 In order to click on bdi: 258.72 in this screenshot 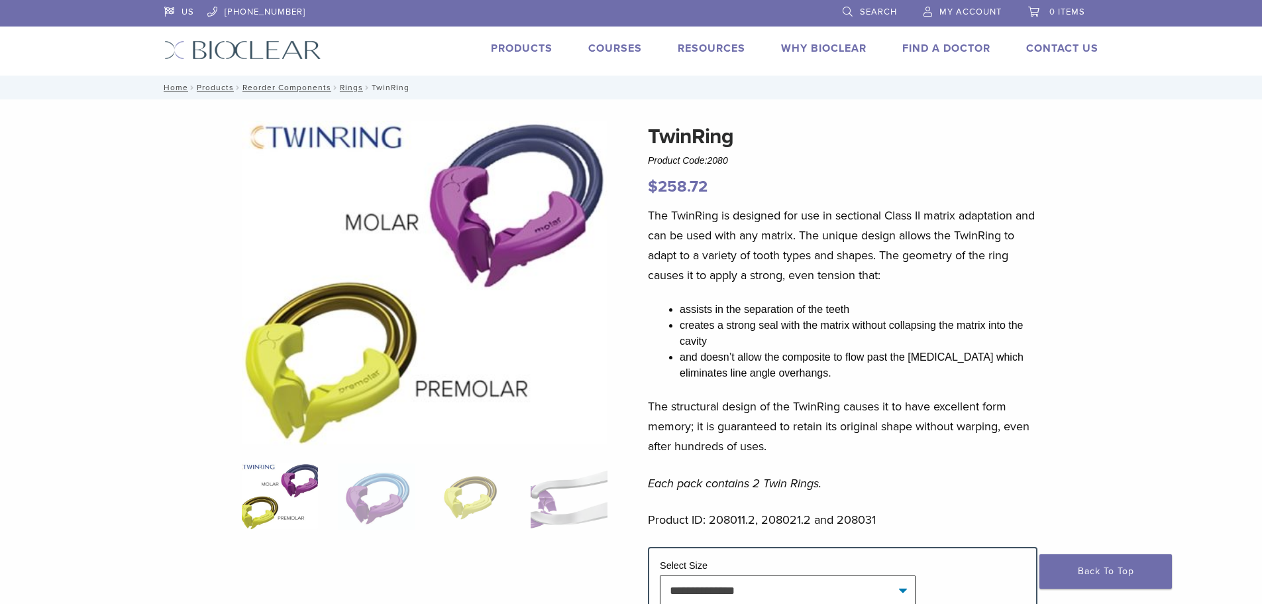, I will do `click(678, 186)`.